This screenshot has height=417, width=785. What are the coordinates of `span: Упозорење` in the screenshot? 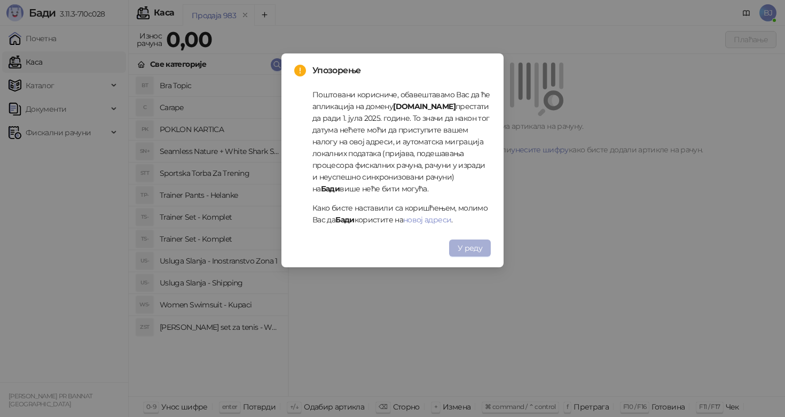 It's located at (402, 70).